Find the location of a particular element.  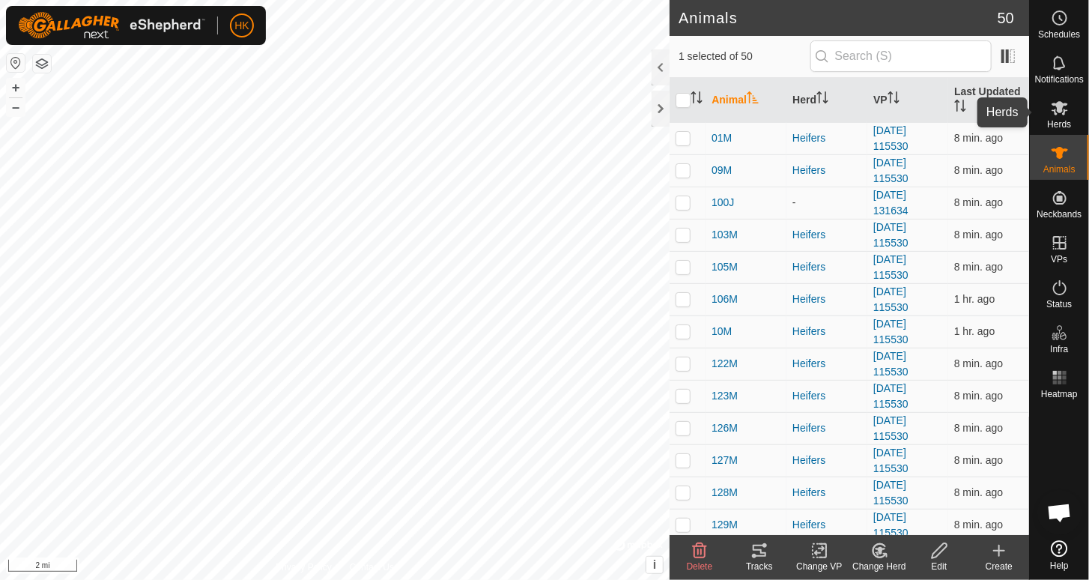

span: 1 selected of 50 is located at coordinates (744, 56).